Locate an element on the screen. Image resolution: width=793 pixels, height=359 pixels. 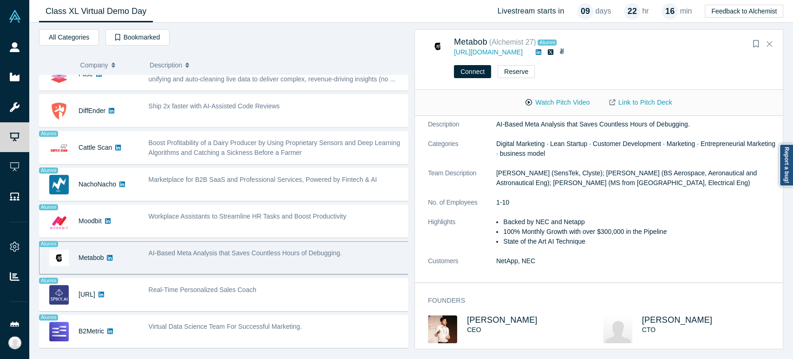
div: 22 is located at coordinates (632, 11).